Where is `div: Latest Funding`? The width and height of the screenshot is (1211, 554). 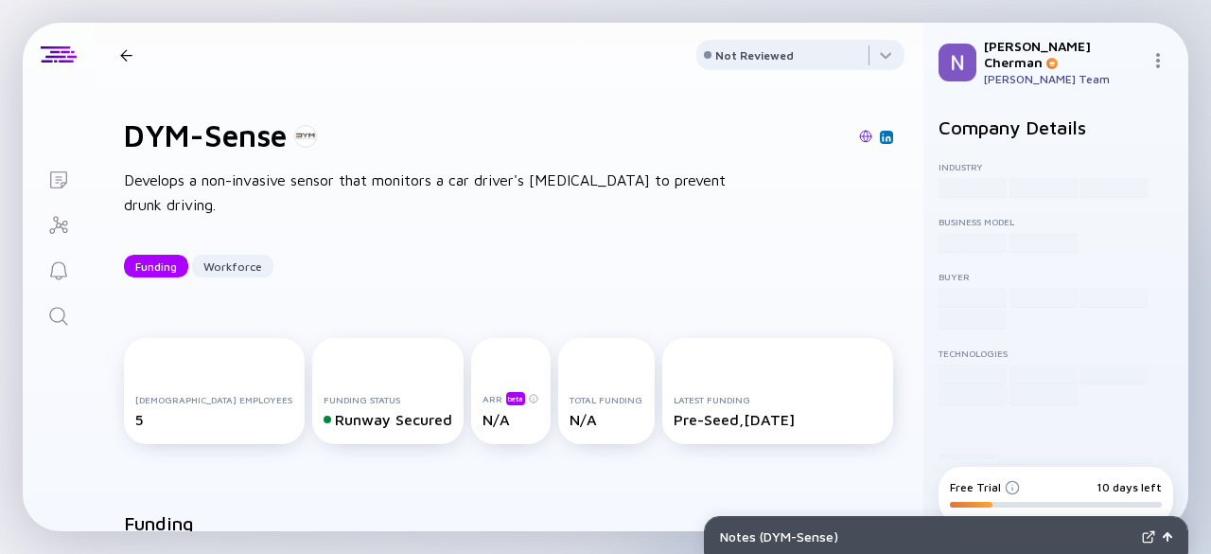 div: Latest Funding is located at coordinates (778, 399).